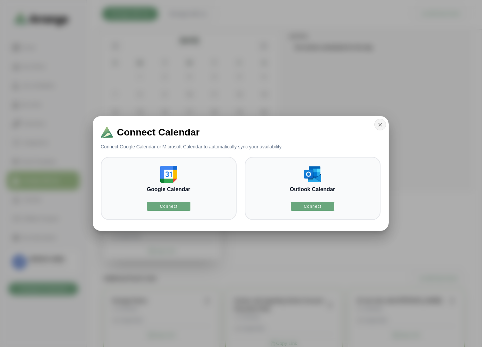 The image size is (482, 347). What do you see at coordinates (168, 189) in the screenshot?
I see `h3: Google Calendar` at bounding box center [168, 189].